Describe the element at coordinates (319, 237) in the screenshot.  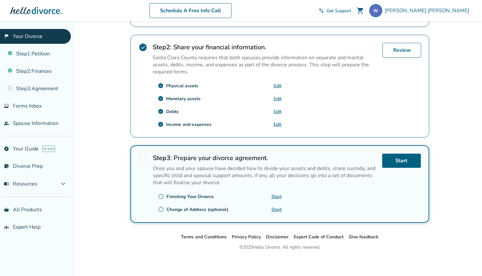
I see `a: Expert Code of Conduct` at that location.